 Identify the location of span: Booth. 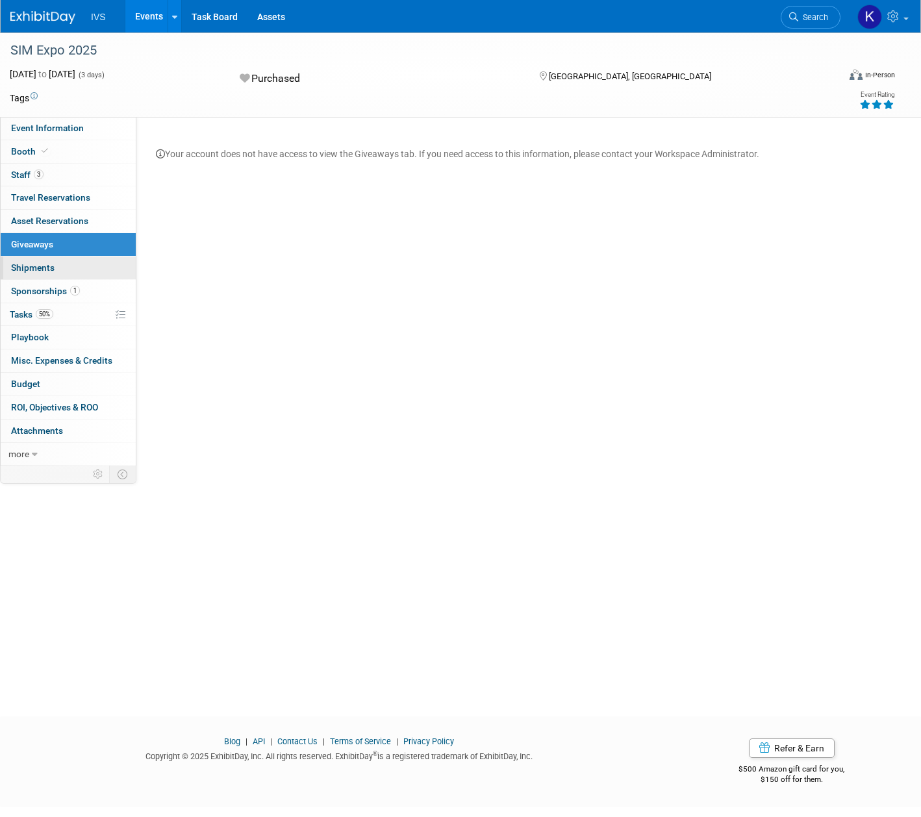
(31, 151).